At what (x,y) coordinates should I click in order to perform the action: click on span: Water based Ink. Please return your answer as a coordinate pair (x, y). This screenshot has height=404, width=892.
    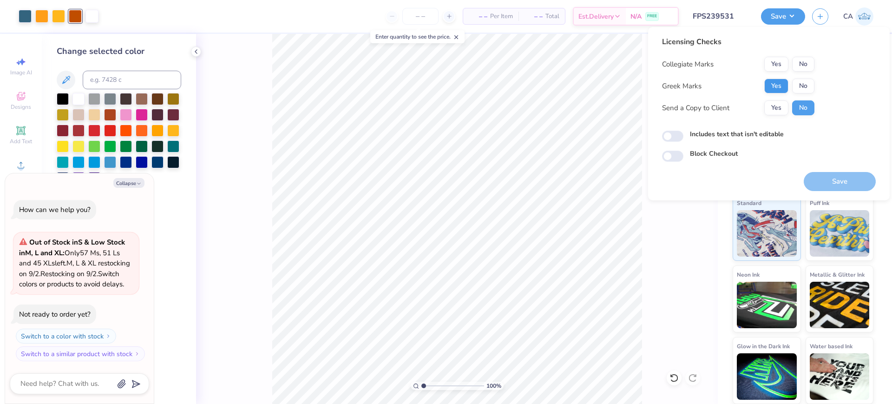
    Looking at the image, I should click on (831, 346).